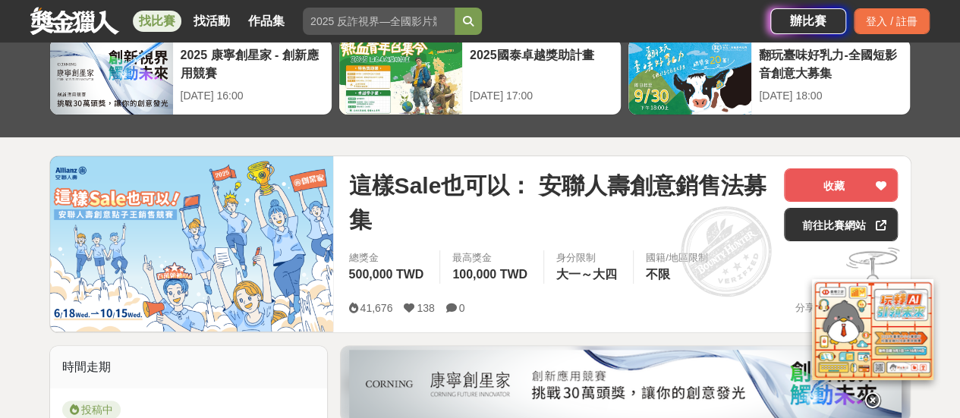  What do you see at coordinates (588, 258) in the screenshot?
I see `div: 身分限制` at bounding box center [588, 258].